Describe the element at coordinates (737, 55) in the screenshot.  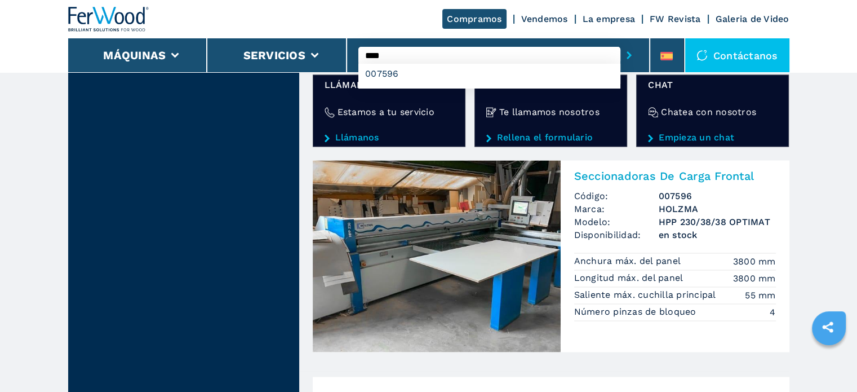
I see `div: Contáctanos` at that location.